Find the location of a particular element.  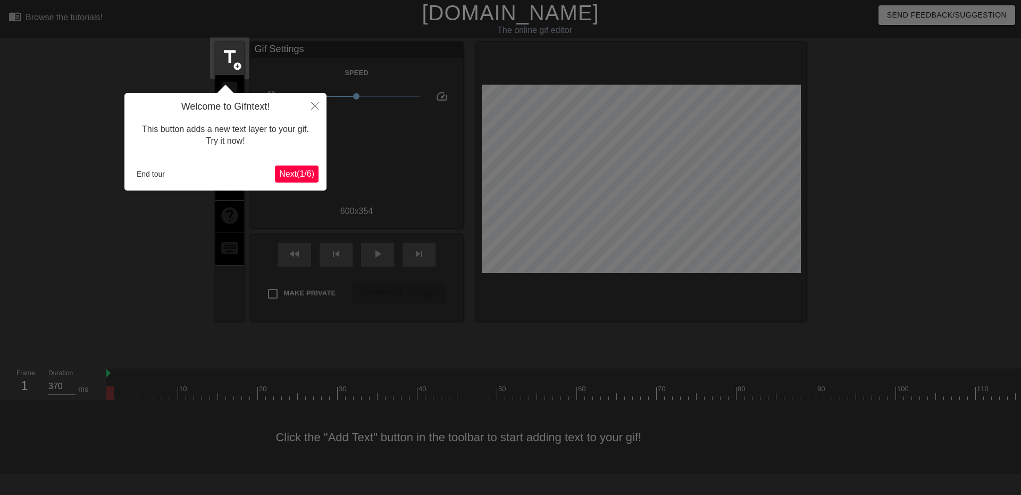

button: Close is located at coordinates (315, 105).